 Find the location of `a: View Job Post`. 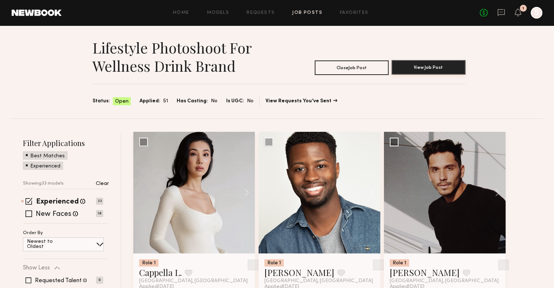

a: View Job Post is located at coordinates (428, 68).